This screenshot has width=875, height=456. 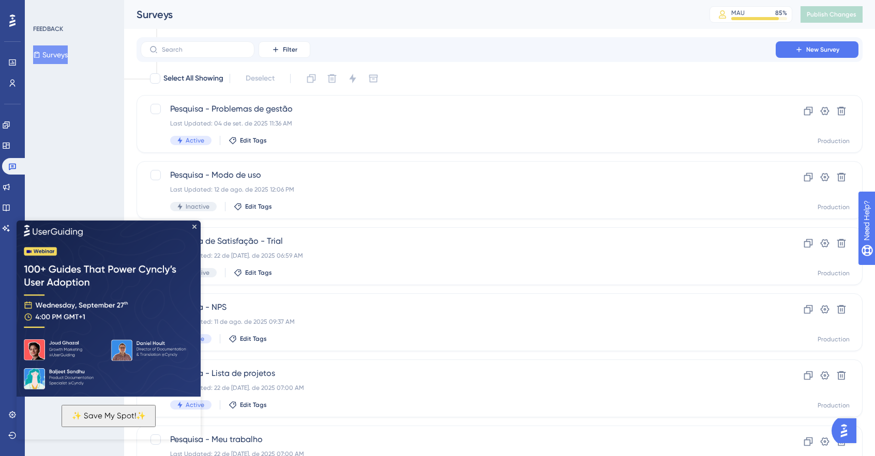 What do you see at coordinates (193, 79) in the screenshot?
I see `span: Select All Showing` at bounding box center [193, 79].